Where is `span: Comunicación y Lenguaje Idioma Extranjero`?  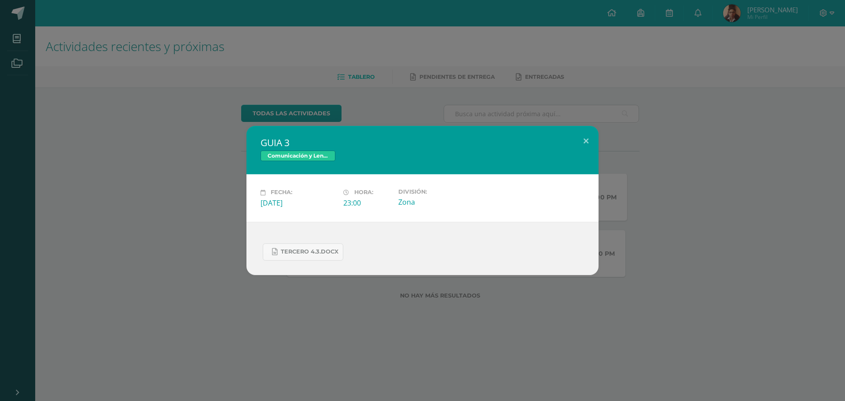
span: Comunicación y Lenguaje Idioma Extranjero is located at coordinates (298, 156).